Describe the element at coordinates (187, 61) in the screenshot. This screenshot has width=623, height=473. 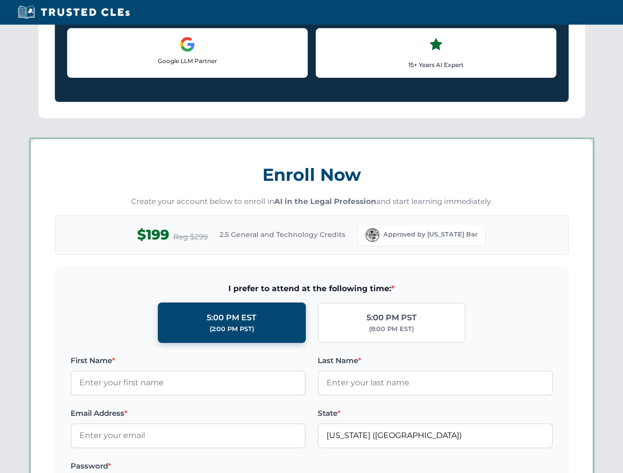
I see `p: Google LLM Partner` at that location.